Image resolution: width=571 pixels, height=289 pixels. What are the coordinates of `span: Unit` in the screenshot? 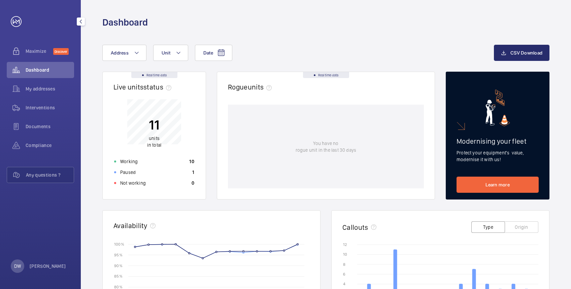 It's located at (166, 53).